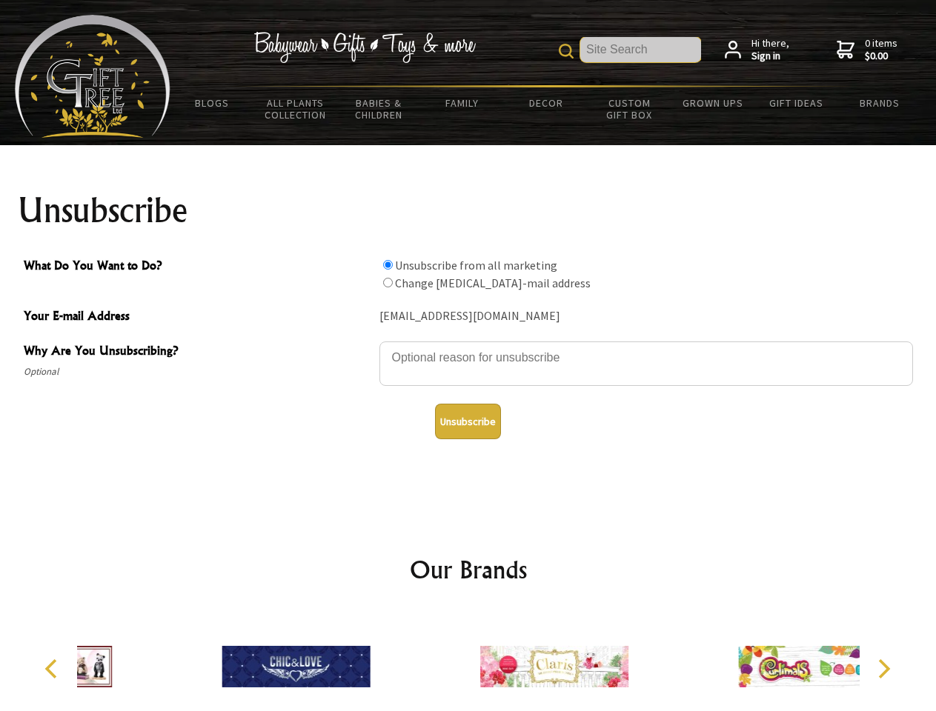 This screenshot has width=936, height=711. I want to click on strong: $0.00, so click(881, 56).